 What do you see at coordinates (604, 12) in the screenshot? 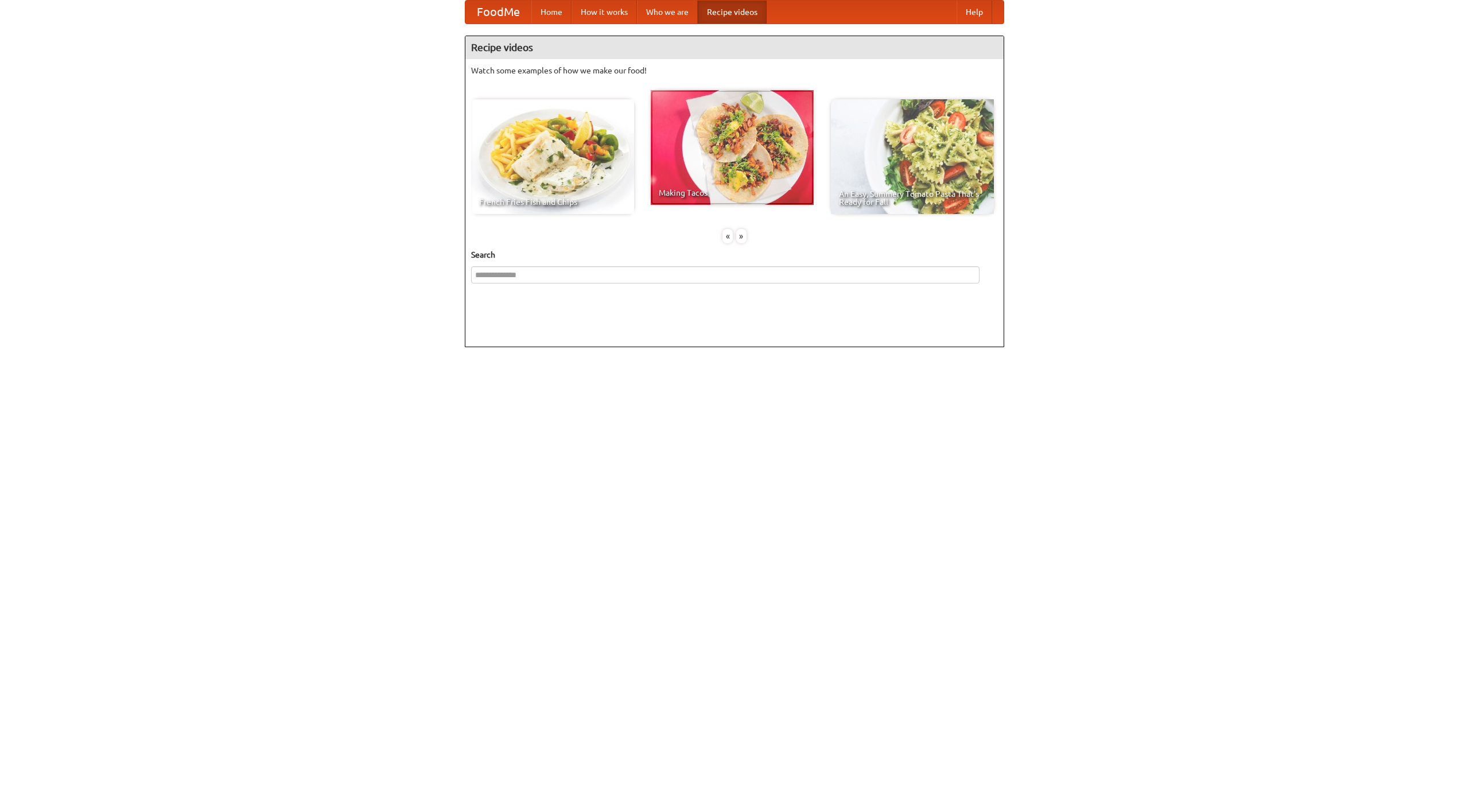
I see `a: How it works` at bounding box center [604, 12].